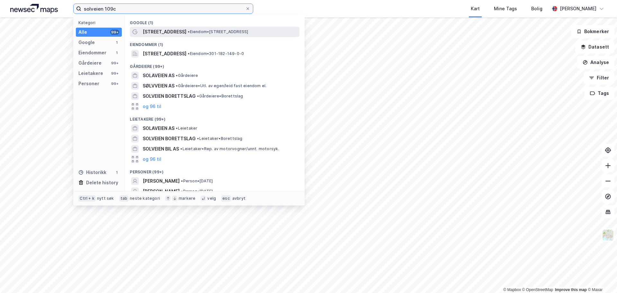  What do you see at coordinates (163, 9) in the screenshot?
I see `input: Søk på adresse, matrikkel, gårdeiere, leietakere eller personer` at bounding box center [163, 9].